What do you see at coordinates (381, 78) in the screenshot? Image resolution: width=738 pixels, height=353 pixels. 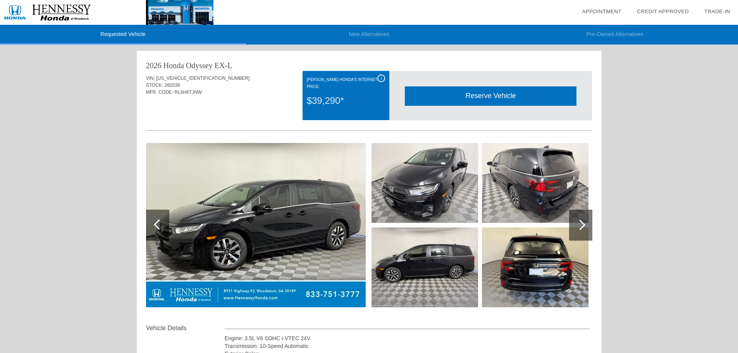 I see `span: i` at bounding box center [381, 78].